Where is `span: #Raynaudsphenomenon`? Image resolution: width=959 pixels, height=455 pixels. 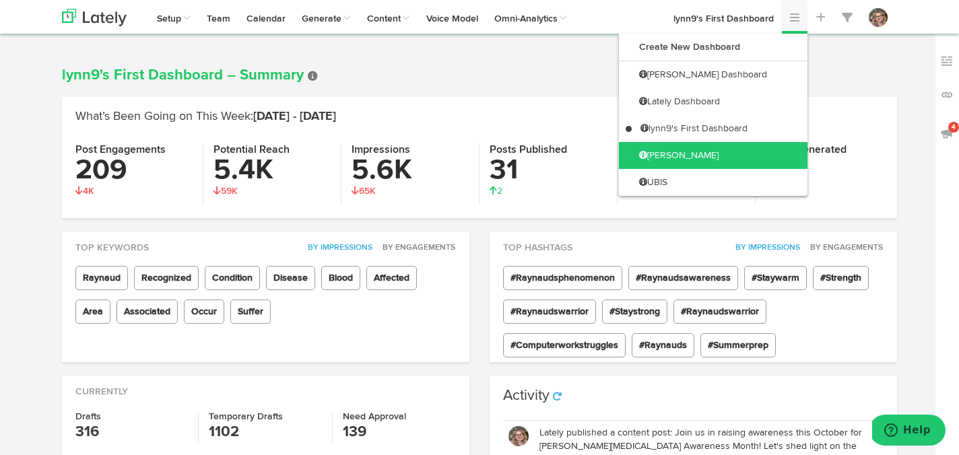
span: #Raynaudsphenomenon is located at coordinates (562, 278).